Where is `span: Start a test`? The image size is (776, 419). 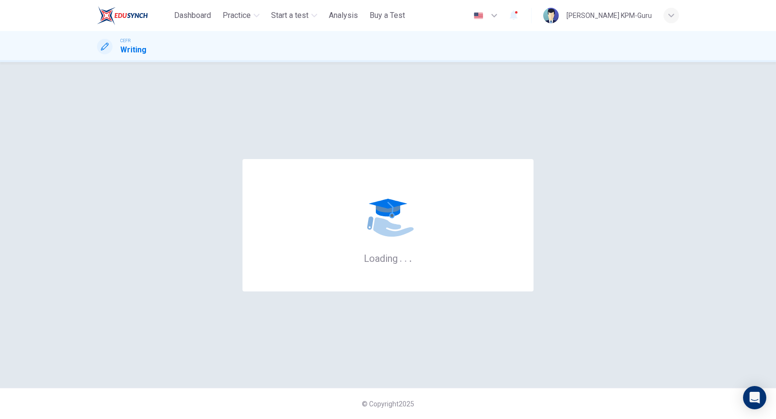
span: Start a test is located at coordinates (289, 16).